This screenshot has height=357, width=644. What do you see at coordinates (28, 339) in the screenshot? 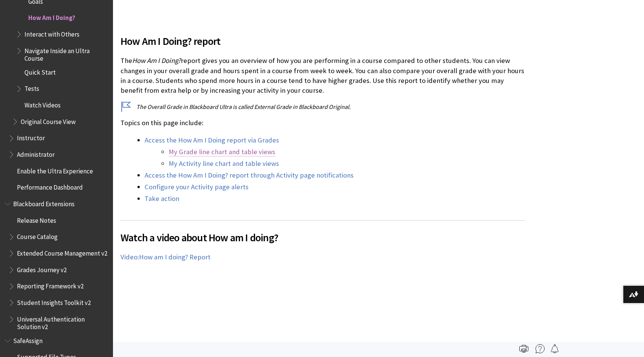
I see `span: SafeAssign` at bounding box center [28, 339].